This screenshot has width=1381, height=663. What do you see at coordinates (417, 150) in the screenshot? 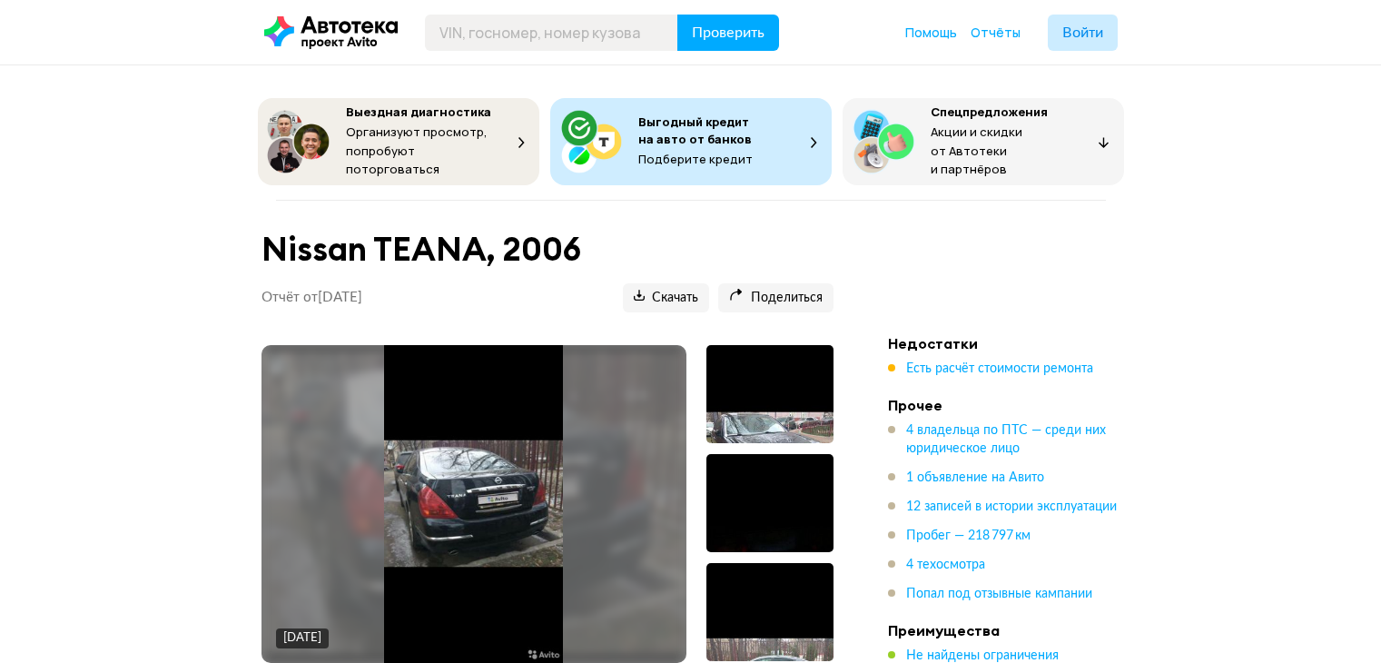
I see `span: Организуют просмотр, попробуют поторговаться` at bounding box center [417, 150].